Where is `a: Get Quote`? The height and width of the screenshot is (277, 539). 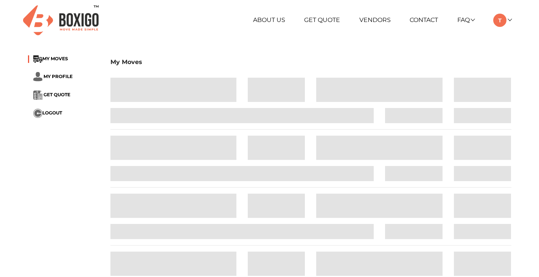 a: Get Quote is located at coordinates (322, 20).